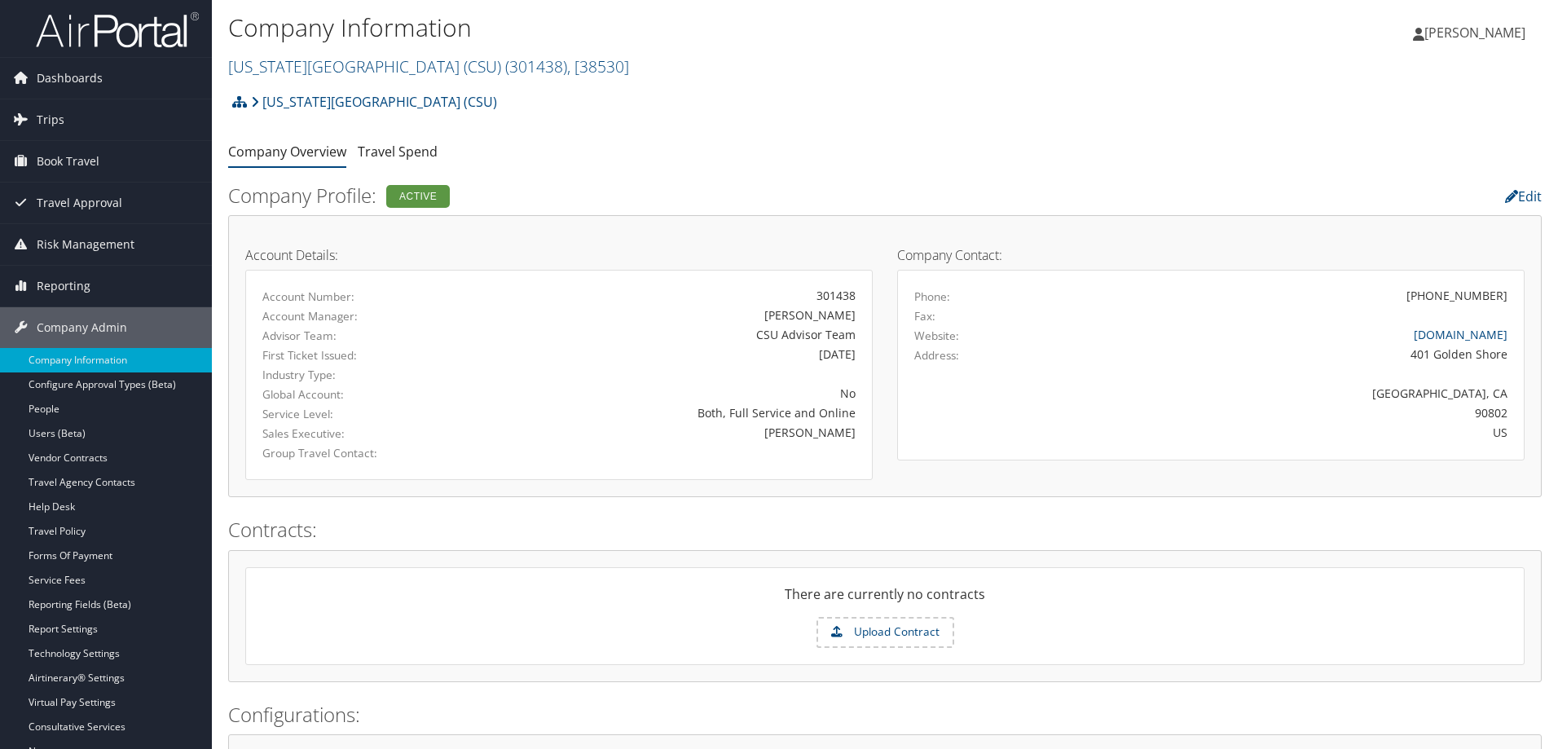  What do you see at coordinates (1211, 255) in the screenshot?
I see `h4: Company Contact:` at bounding box center [1211, 255].